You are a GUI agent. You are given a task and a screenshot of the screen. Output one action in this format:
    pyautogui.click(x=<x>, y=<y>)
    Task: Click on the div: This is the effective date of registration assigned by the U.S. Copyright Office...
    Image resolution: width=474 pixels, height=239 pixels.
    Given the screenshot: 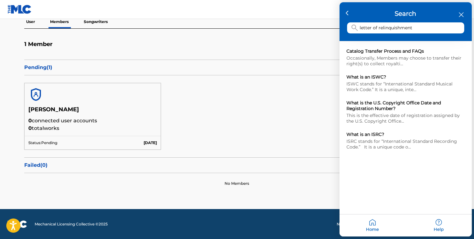 What is the action you would take?
    pyautogui.click(x=406, y=118)
    